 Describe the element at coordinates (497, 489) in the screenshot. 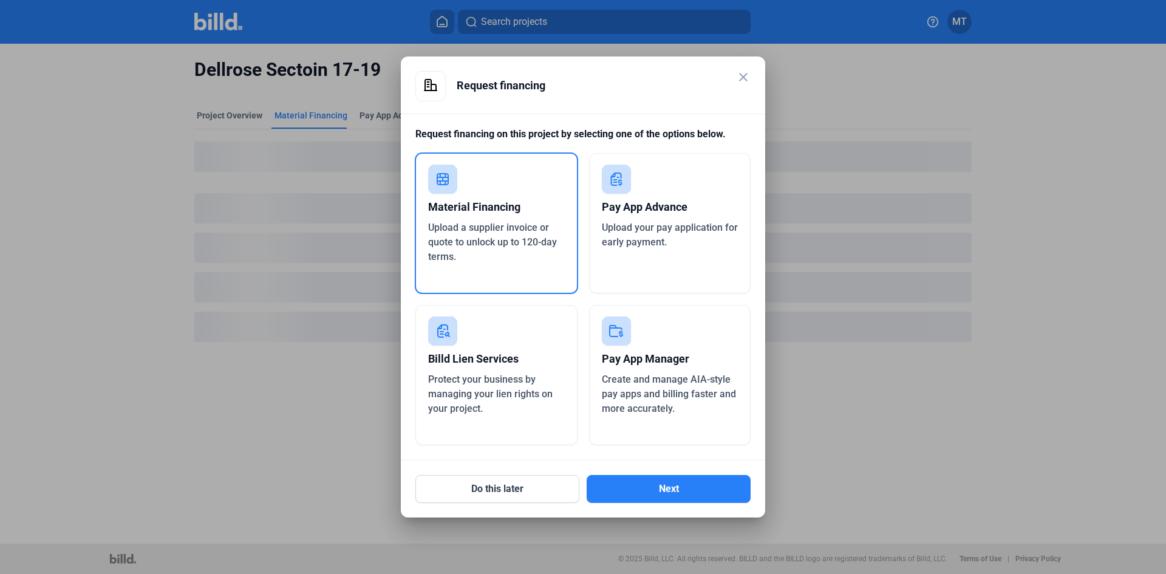

I see `button: Do this later` at that location.